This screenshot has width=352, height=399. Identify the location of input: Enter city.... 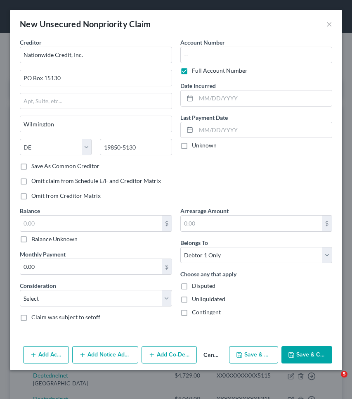
(96, 124).